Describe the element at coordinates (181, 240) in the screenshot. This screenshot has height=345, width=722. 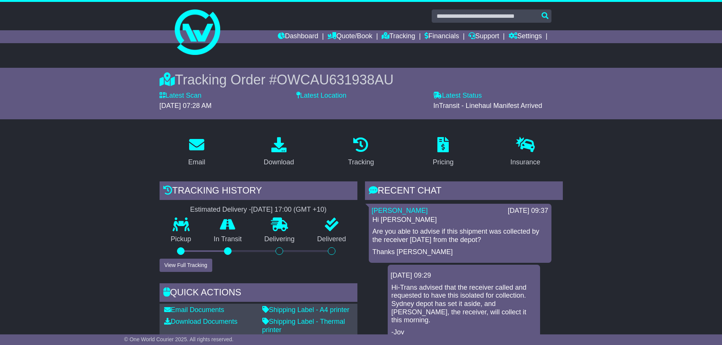
I see `p: Pickup` at that location.